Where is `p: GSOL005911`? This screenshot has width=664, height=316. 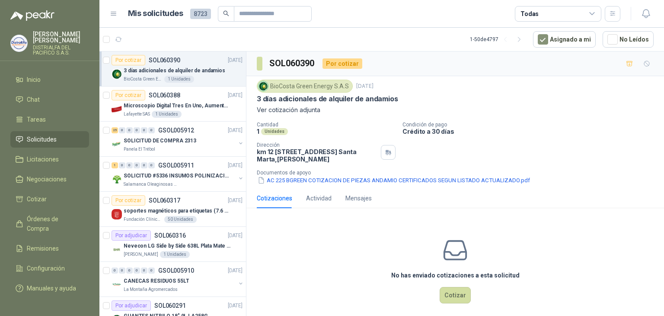 p: GSOL005911 is located at coordinates (176, 165).